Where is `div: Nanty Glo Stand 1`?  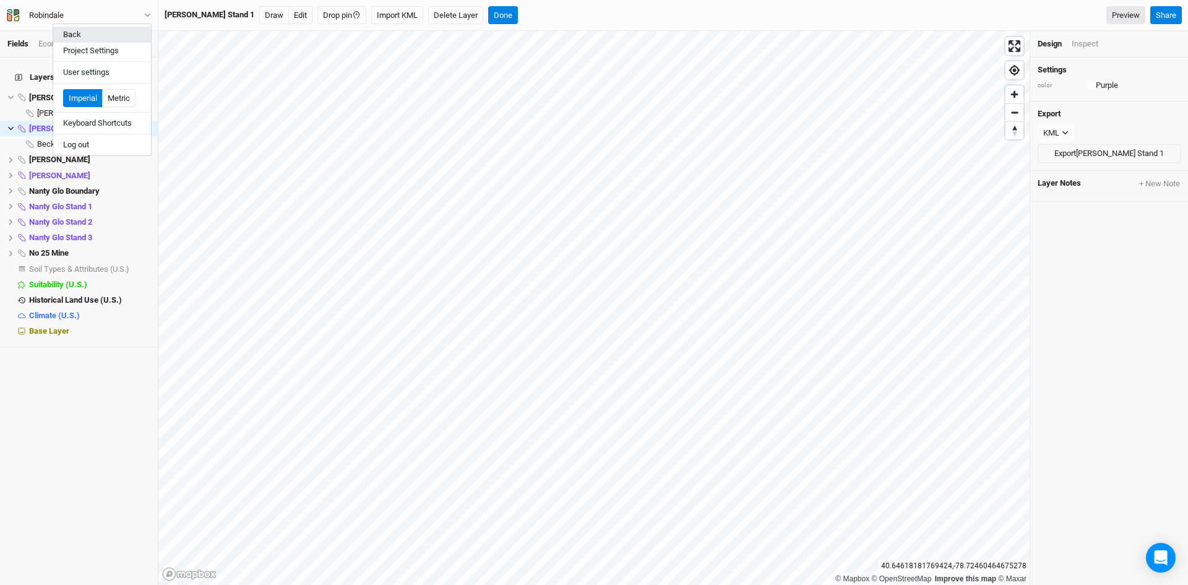
div: Nanty Glo Stand 1 is located at coordinates (90, 207).